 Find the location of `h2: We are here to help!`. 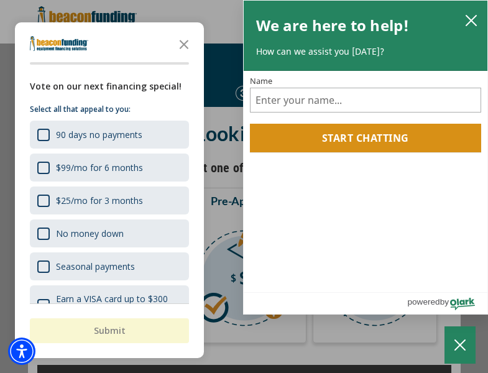

h2: We are here to help! is located at coordinates (333, 25).